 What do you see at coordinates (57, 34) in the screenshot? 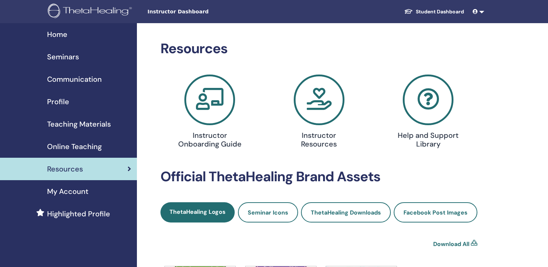
I see `span: Home` at bounding box center [57, 34].